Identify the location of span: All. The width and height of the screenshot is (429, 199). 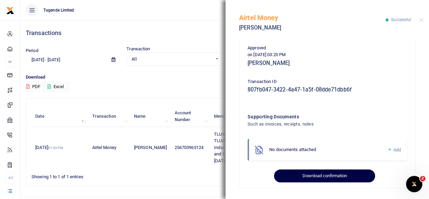
(172, 59).